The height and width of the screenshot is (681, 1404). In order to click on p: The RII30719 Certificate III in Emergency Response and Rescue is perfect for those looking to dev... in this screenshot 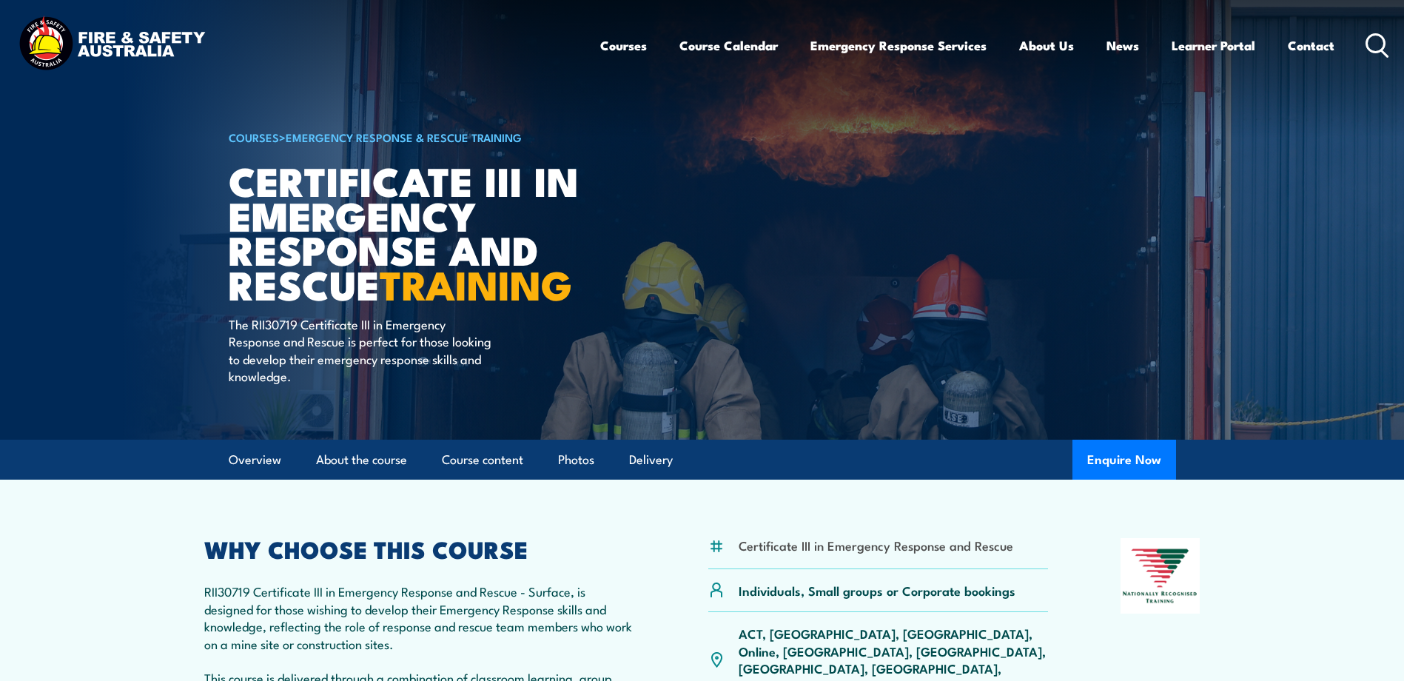, I will do `click(364, 350)`.